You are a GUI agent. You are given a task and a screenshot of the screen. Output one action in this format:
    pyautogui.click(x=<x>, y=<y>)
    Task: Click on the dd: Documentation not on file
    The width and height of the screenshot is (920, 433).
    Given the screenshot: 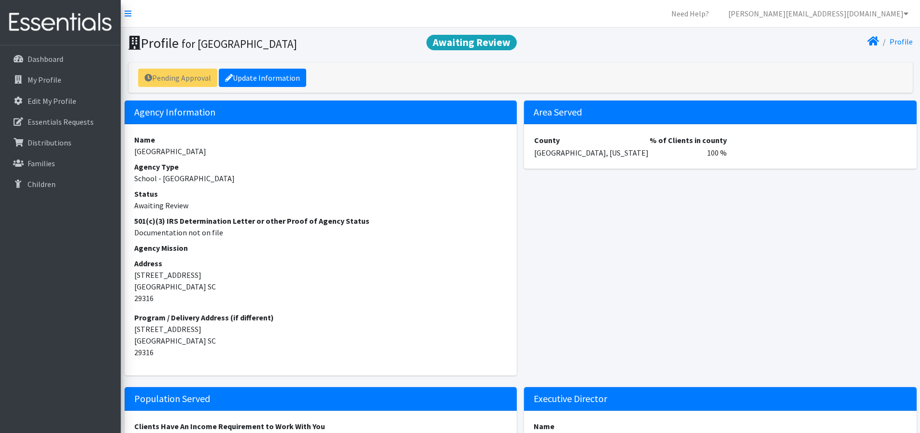 What is the action you would take?
    pyautogui.click(x=321, y=232)
    